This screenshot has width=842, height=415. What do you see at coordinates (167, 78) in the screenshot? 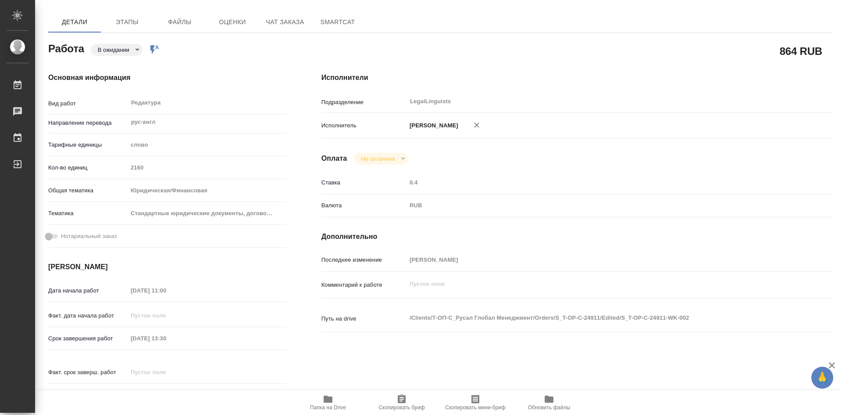
I see `h4: Основная информация` at bounding box center [167, 78].